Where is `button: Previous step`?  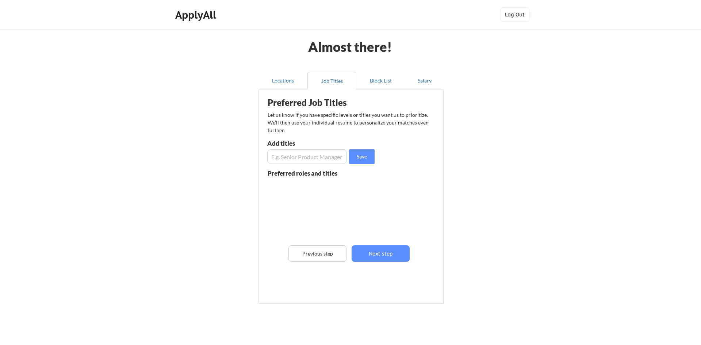
button: Previous step is located at coordinates (317, 253).